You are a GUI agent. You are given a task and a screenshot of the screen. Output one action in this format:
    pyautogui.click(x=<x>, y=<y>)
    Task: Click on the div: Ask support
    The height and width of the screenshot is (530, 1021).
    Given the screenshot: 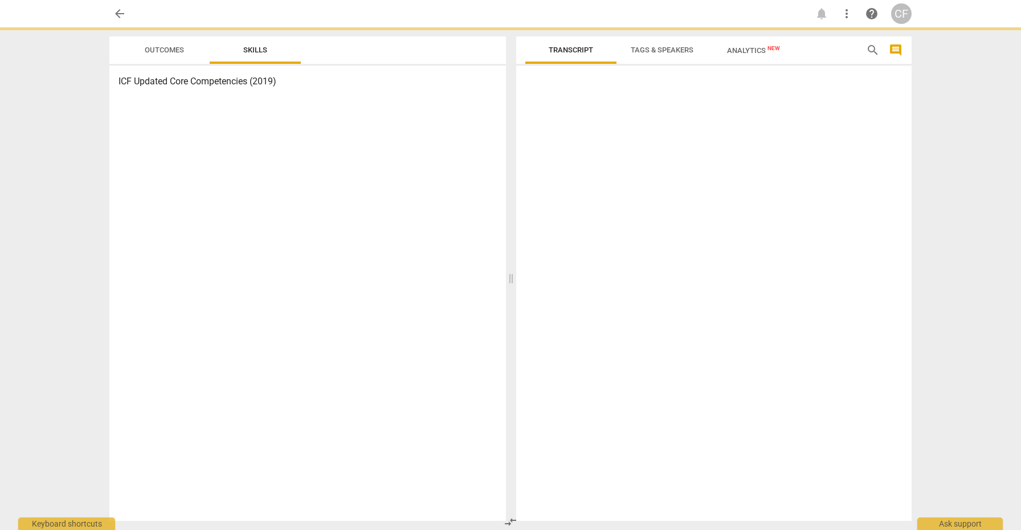 What is the action you would take?
    pyautogui.click(x=960, y=524)
    